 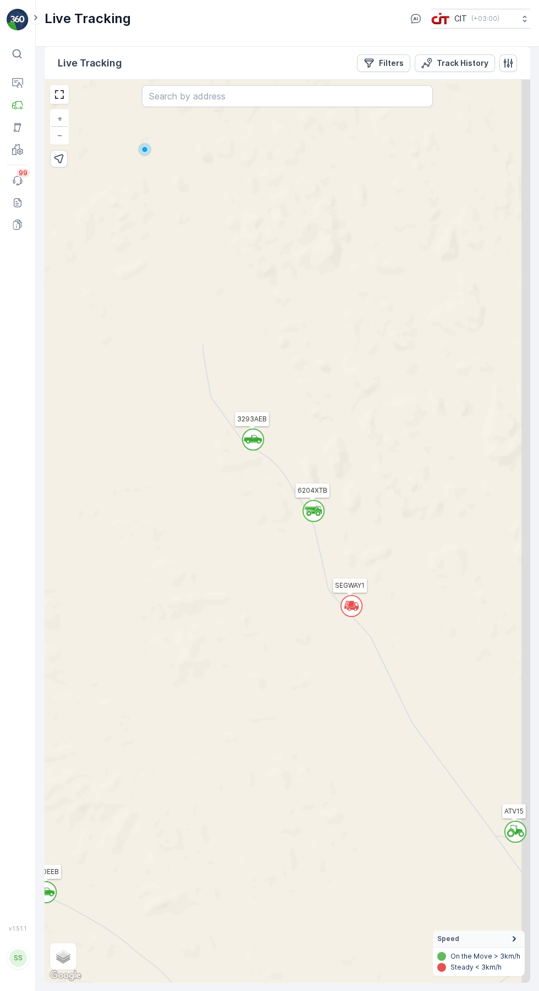 What do you see at coordinates (18, 958) in the screenshot?
I see `div: SS` at bounding box center [18, 958].